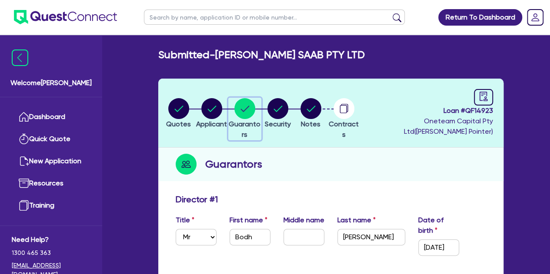 Image resolution: width=550 pixels, height=274 pixels. I want to click on img: quick-quote, so click(24, 139).